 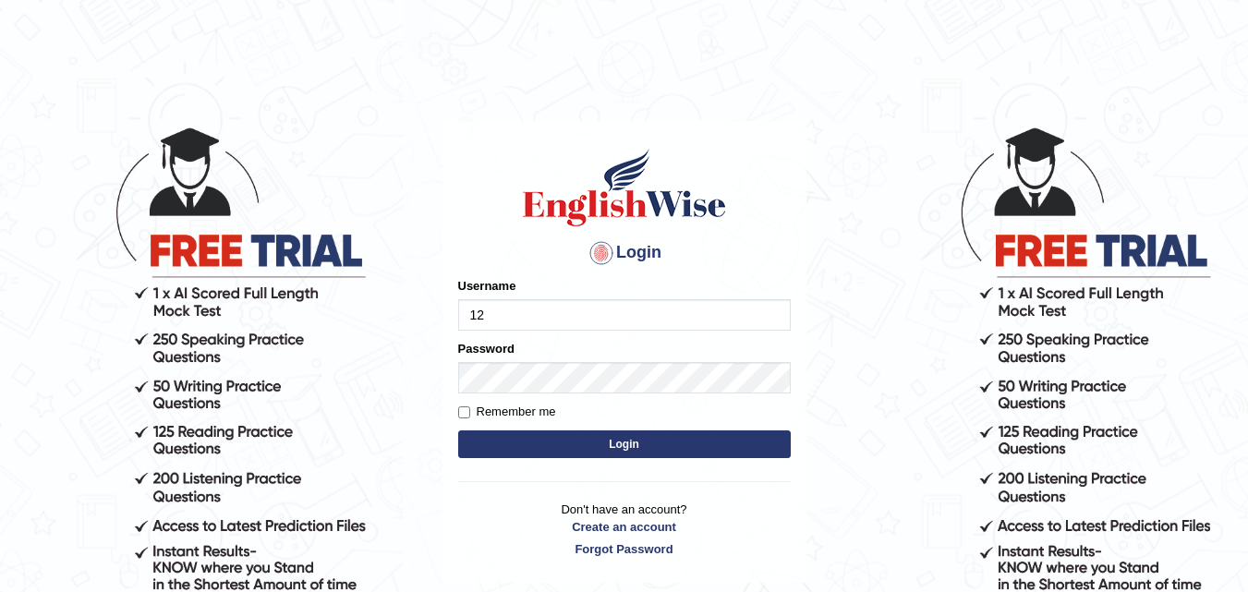 I want to click on label: Username, so click(x=487, y=285).